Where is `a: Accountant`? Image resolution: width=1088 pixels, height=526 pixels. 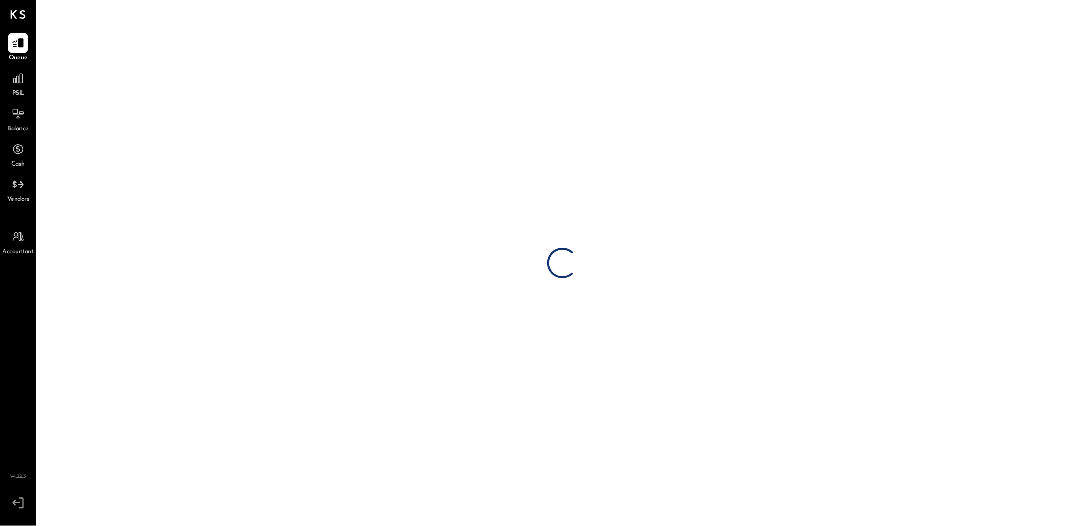 a: Accountant is located at coordinates (18, 242).